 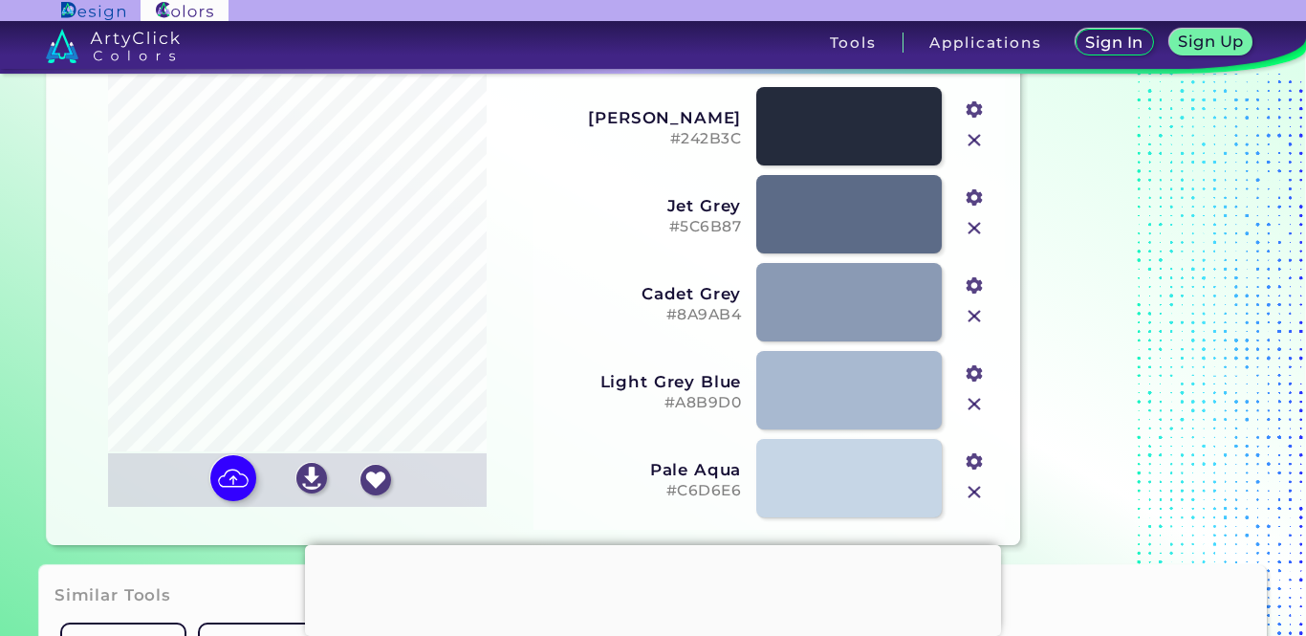 I want to click on img: icon picture, so click(x=233, y=478).